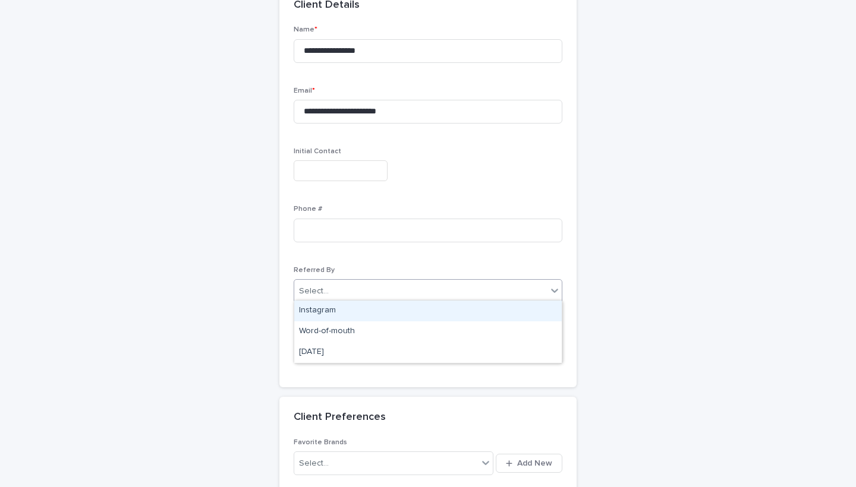 The height and width of the screenshot is (487, 856). I want to click on span: Favorite Brands, so click(320, 443).